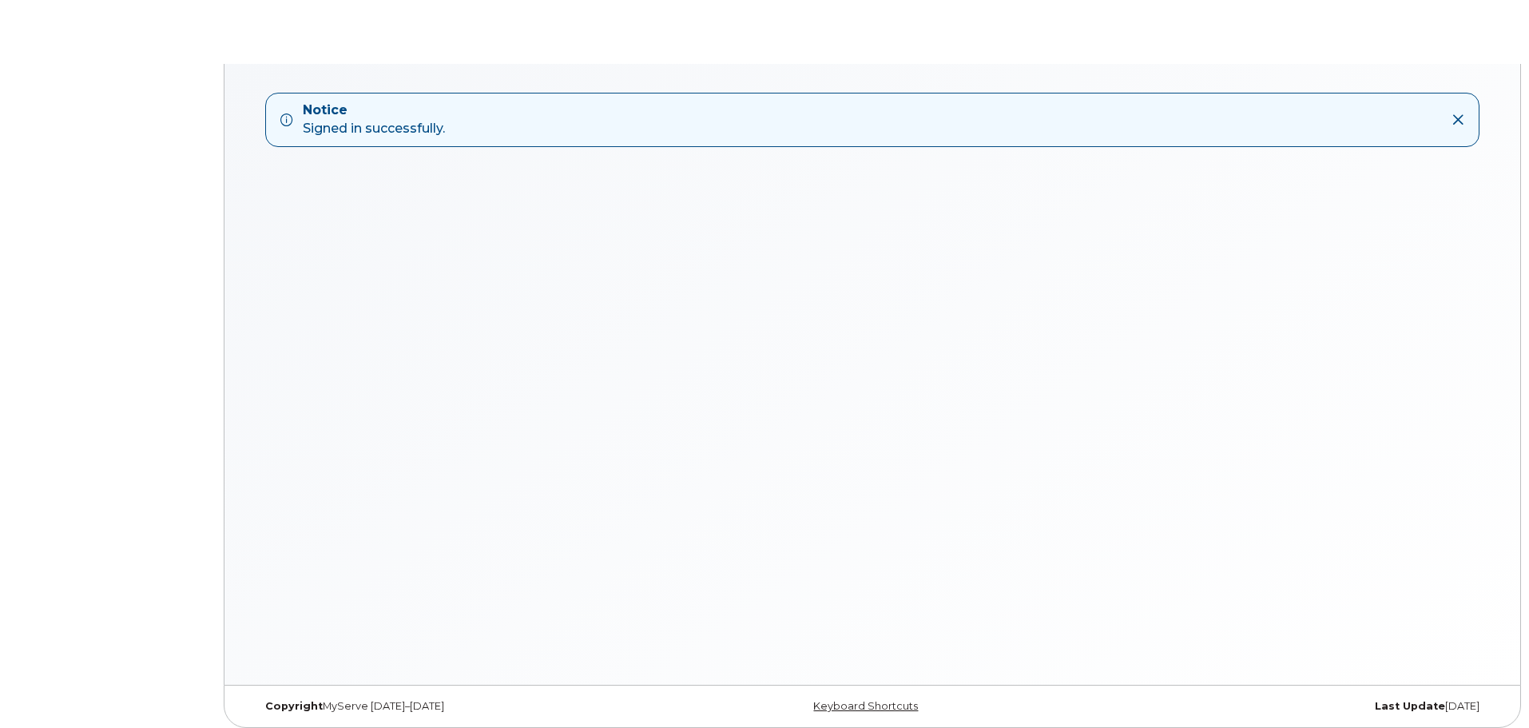 The height and width of the screenshot is (728, 1529). I want to click on a: Keyboard Shortcuts, so click(865, 705).